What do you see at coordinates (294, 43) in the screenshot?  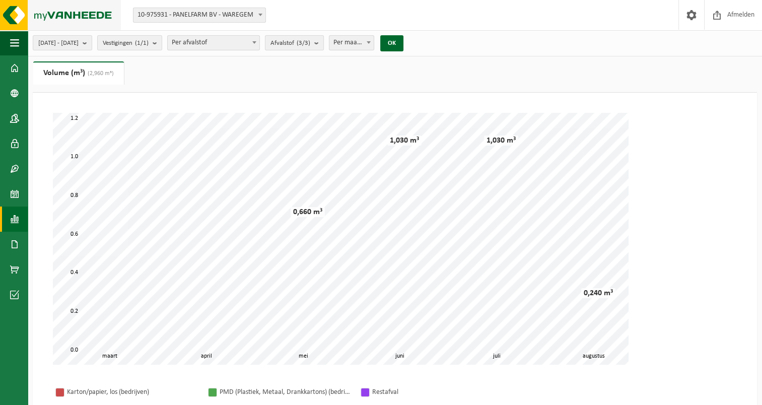 I see `button: Afvalstof(3/3)` at bounding box center [294, 43].